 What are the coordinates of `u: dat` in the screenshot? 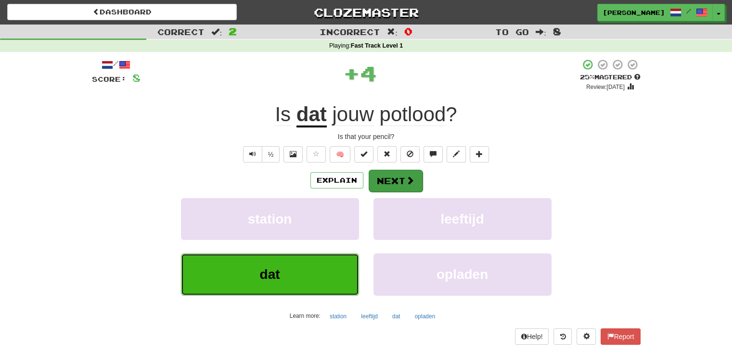 It's located at (311, 115).